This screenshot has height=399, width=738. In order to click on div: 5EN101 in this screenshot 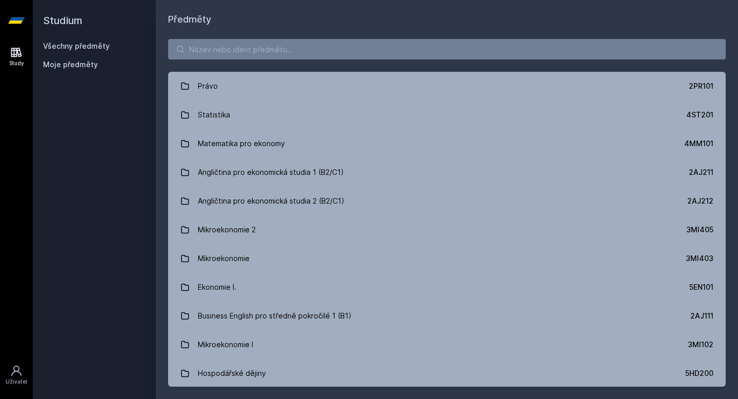, I will do `click(701, 287)`.